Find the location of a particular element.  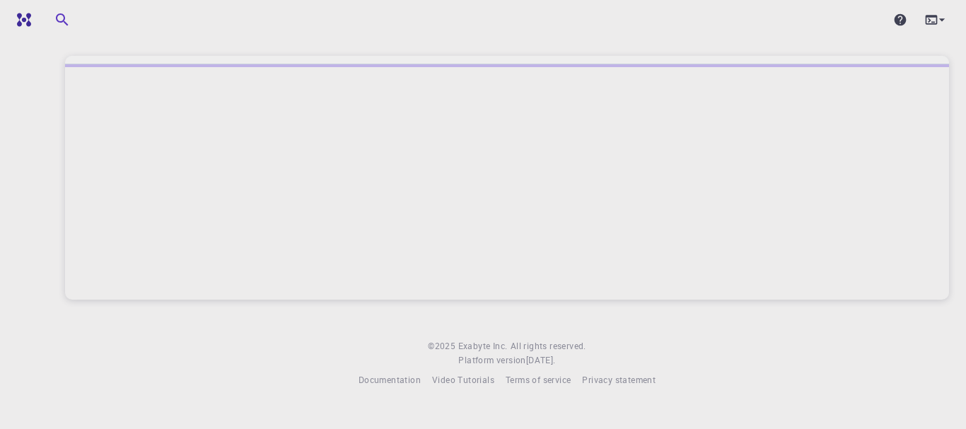

a: Video Tutorials is located at coordinates (463, 380).